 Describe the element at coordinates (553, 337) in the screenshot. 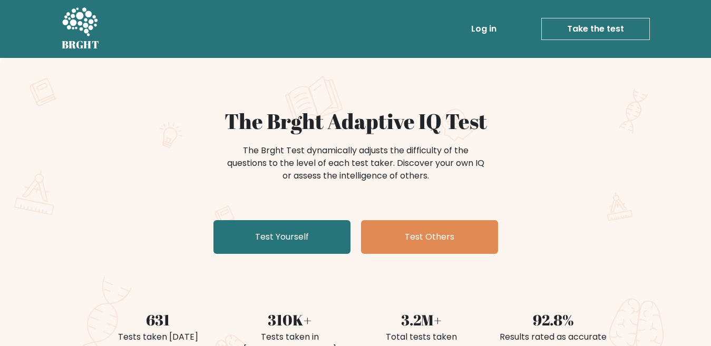

I see `div: Results rated as accurate` at that location.